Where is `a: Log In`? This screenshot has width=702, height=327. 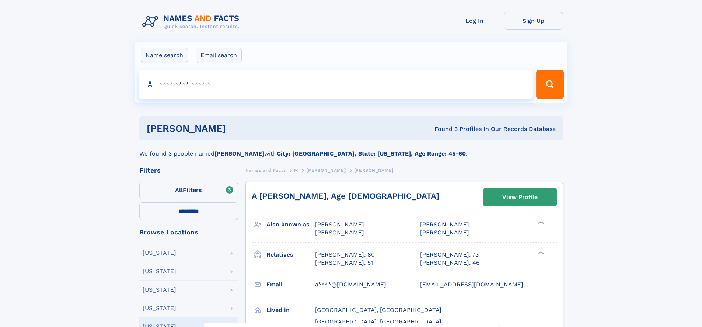
a: Log In is located at coordinates (475, 21).